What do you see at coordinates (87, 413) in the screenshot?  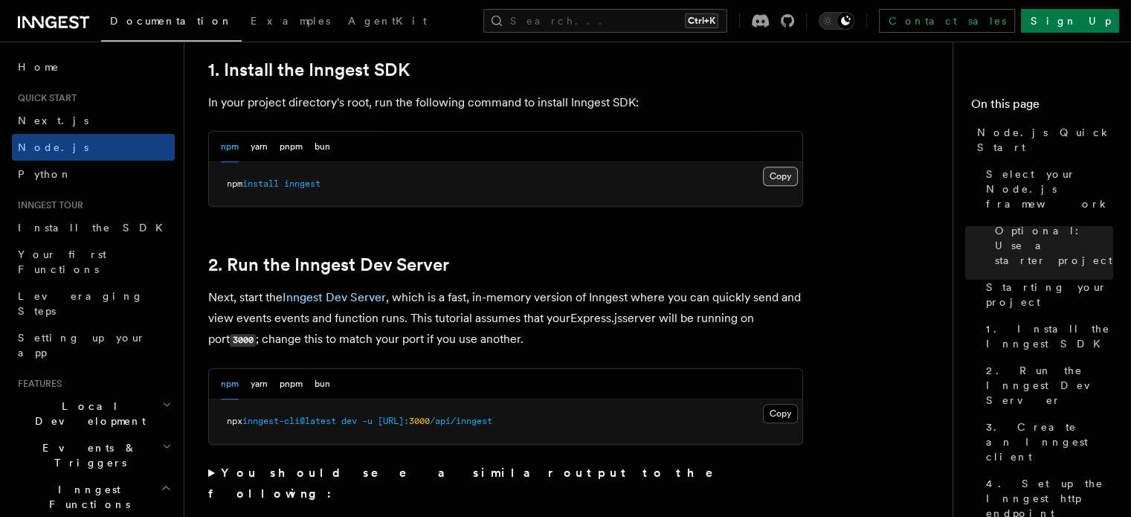 I see `span: Local Development` at bounding box center [87, 413].